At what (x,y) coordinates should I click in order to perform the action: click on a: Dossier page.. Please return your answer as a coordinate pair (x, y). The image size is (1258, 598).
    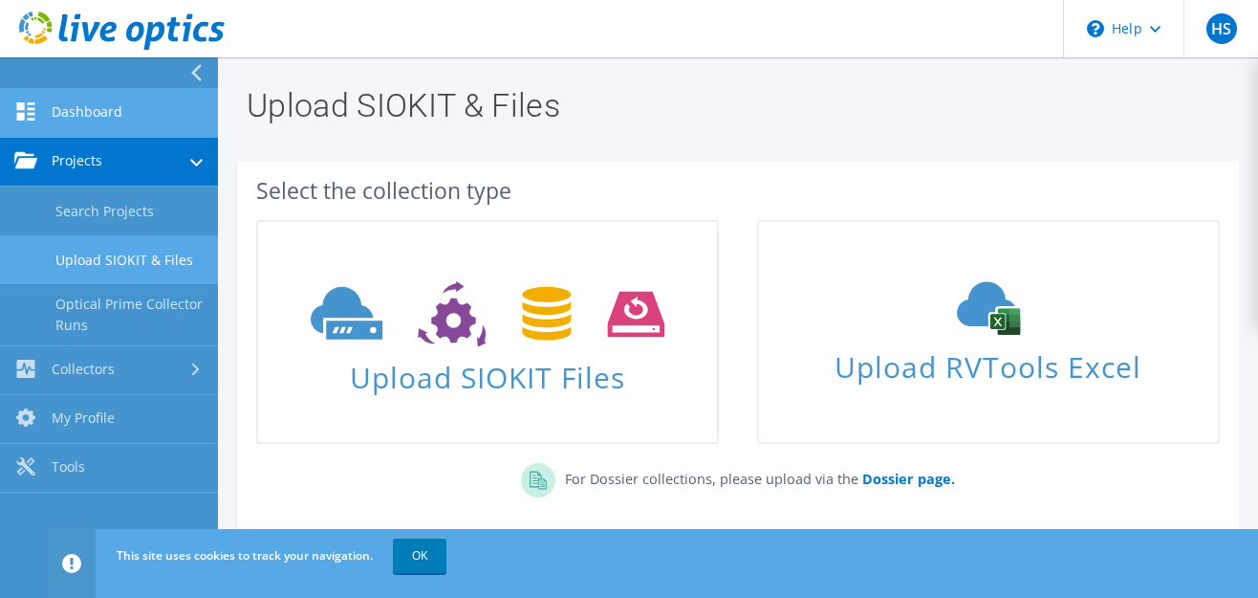
    Looking at the image, I should click on (906, 478).